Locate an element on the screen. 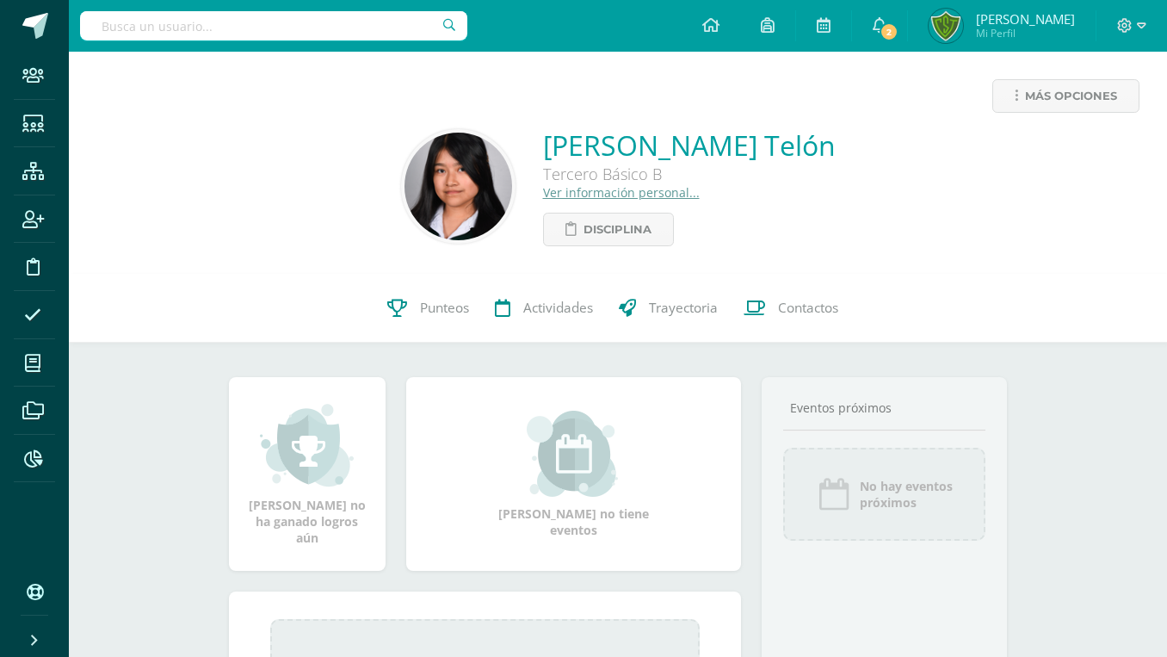 The height and width of the screenshot is (657, 1167). a: Ver información personal... is located at coordinates (621, 192).